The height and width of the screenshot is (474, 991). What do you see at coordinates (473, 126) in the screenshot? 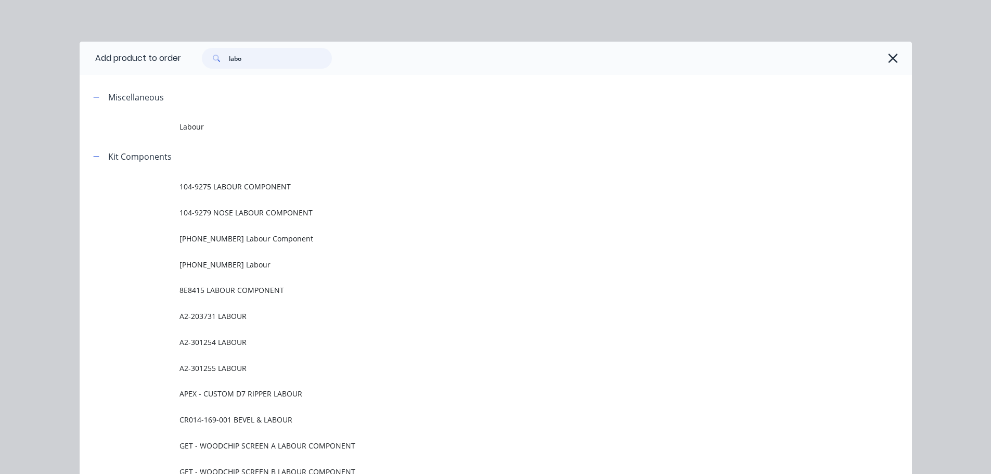
I see `span: Labour` at bounding box center [473, 126].